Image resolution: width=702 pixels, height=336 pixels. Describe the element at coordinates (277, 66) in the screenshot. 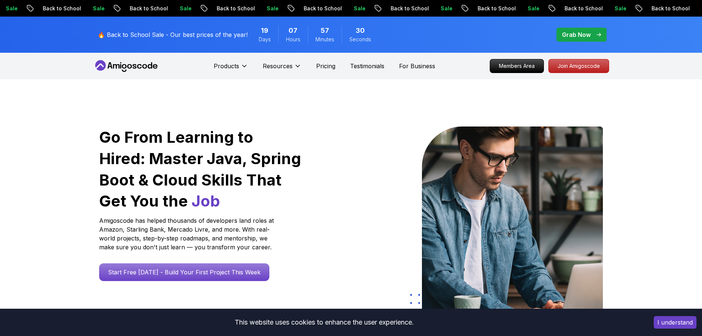

I see `p: Resources` at that location.